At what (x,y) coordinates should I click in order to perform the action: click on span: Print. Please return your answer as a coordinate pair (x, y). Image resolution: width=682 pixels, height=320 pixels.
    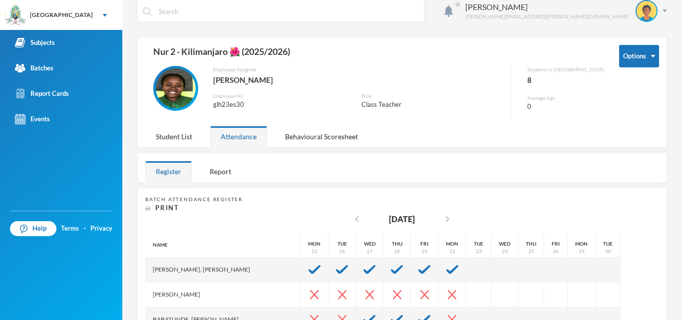
    Looking at the image, I should click on (167, 208).